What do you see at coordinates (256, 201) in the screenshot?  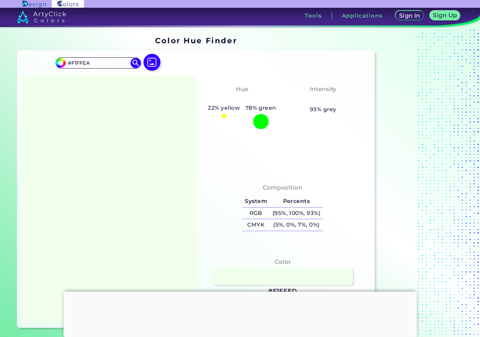 I see `h5: System` at bounding box center [256, 201].